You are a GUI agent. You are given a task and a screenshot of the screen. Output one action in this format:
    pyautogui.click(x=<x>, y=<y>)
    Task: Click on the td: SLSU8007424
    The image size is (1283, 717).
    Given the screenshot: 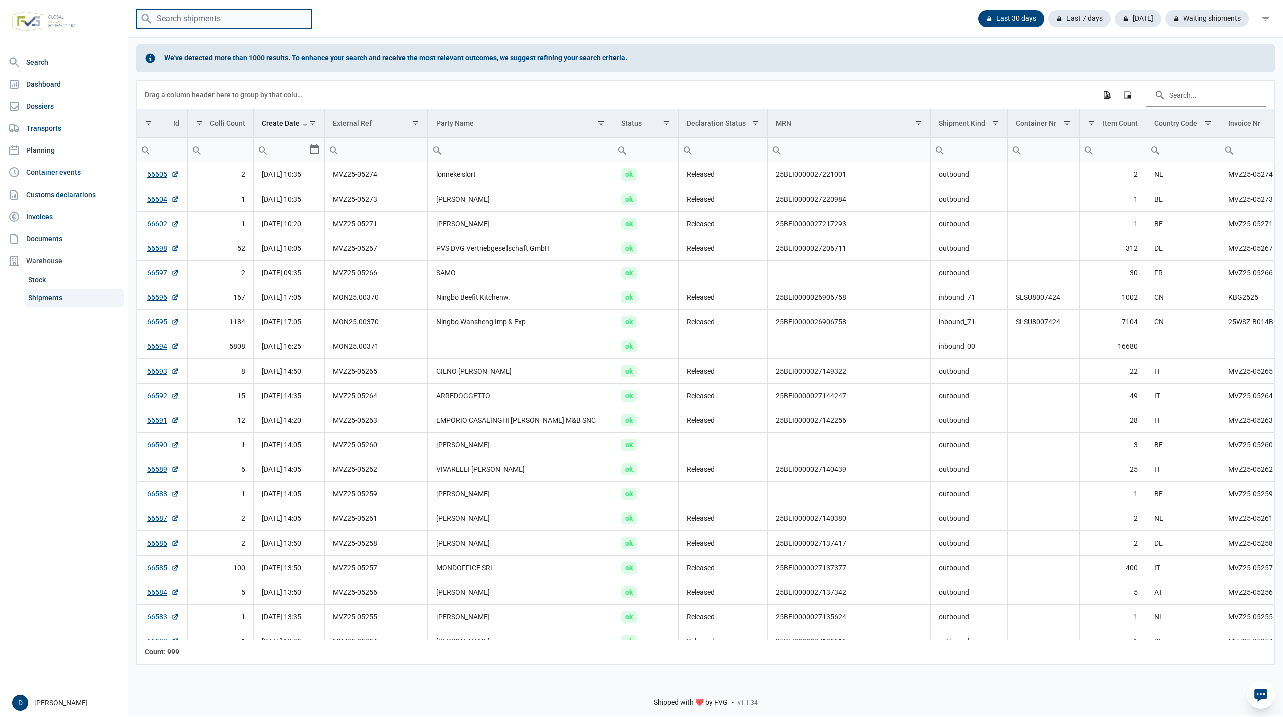 What is the action you would take?
    pyautogui.click(x=1044, y=322)
    